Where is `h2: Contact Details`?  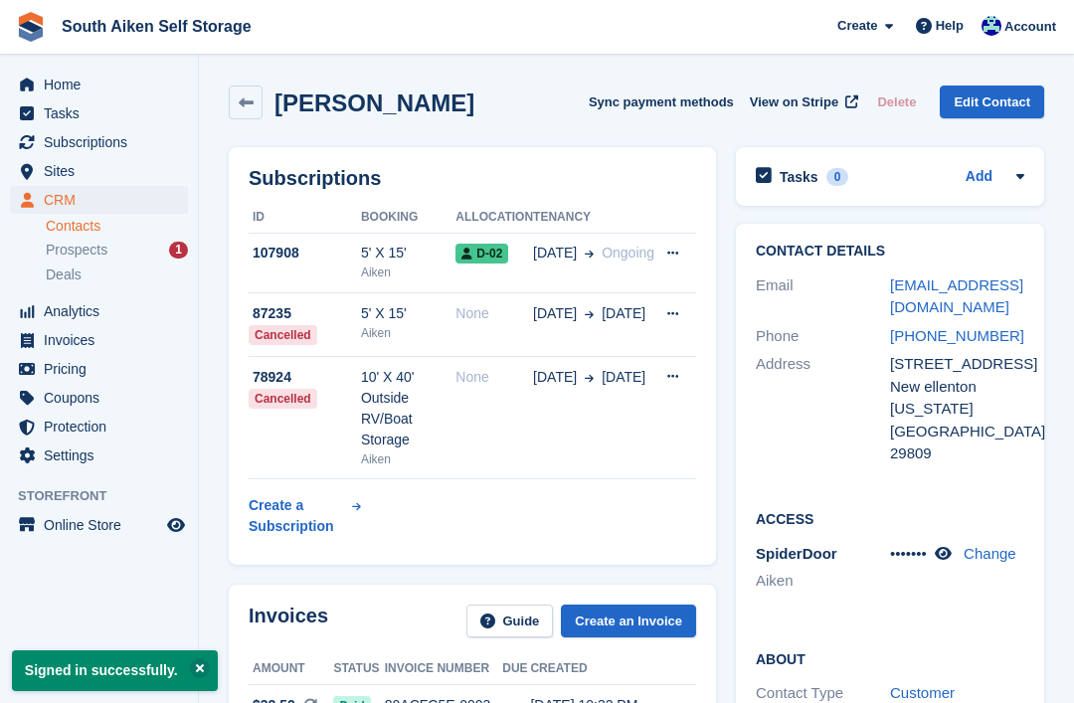 h2: Contact Details is located at coordinates (890, 252).